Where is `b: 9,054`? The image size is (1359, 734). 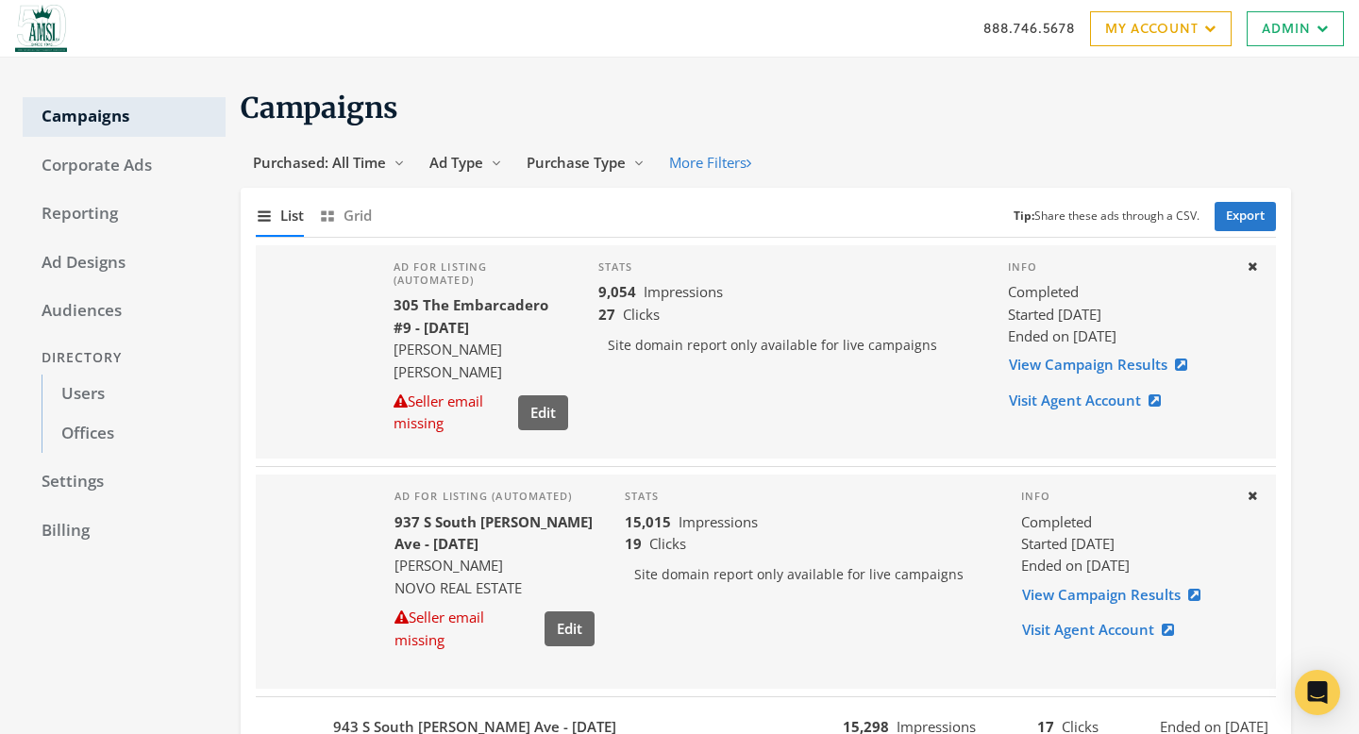 b: 9,054 is located at coordinates (617, 292).